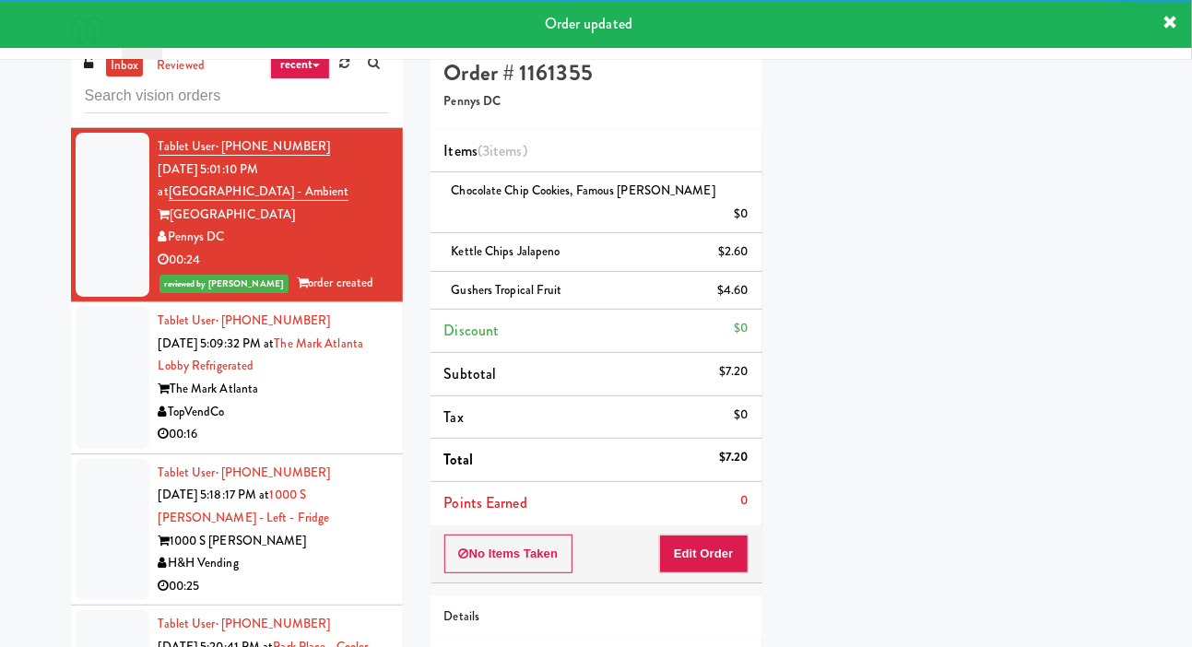 The image size is (1192, 647). Describe the element at coordinates (459, 459) in the screenshot. I see `span: Total` at that location.